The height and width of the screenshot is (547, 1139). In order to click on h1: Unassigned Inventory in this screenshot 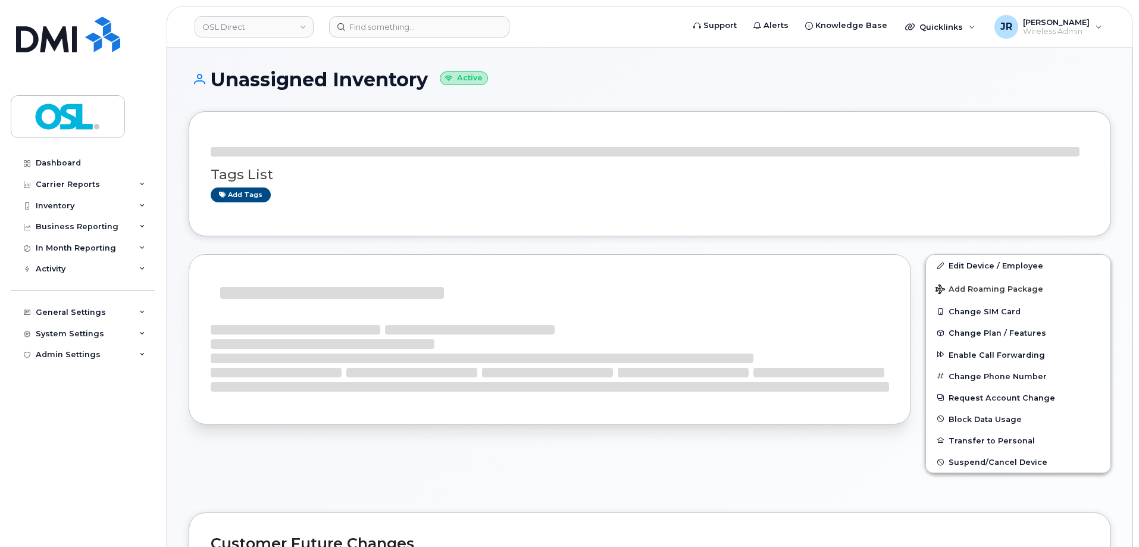, I will do `click(650, 79)`.